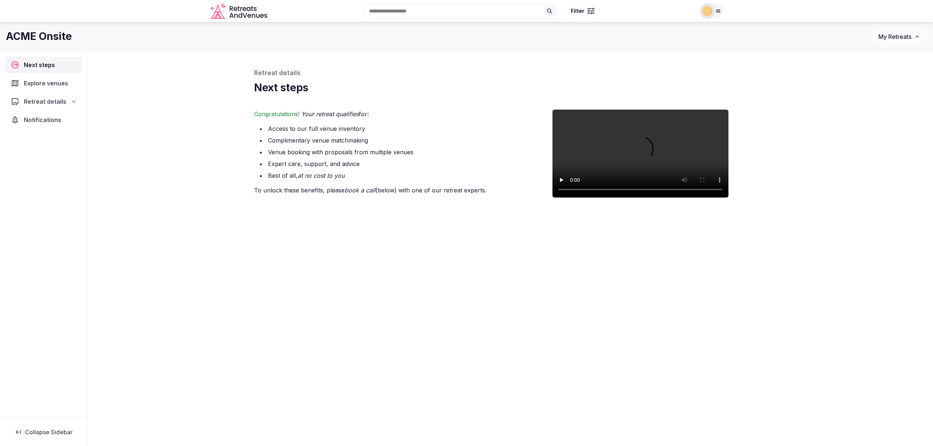  I want to click on h1: ACME Onsite, so click(39, 36).